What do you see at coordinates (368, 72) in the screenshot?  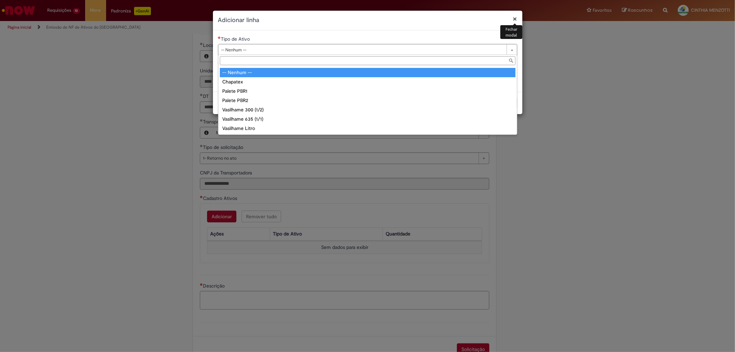 I see `div: -- Nenhum --` at bounding box center [368, 72].